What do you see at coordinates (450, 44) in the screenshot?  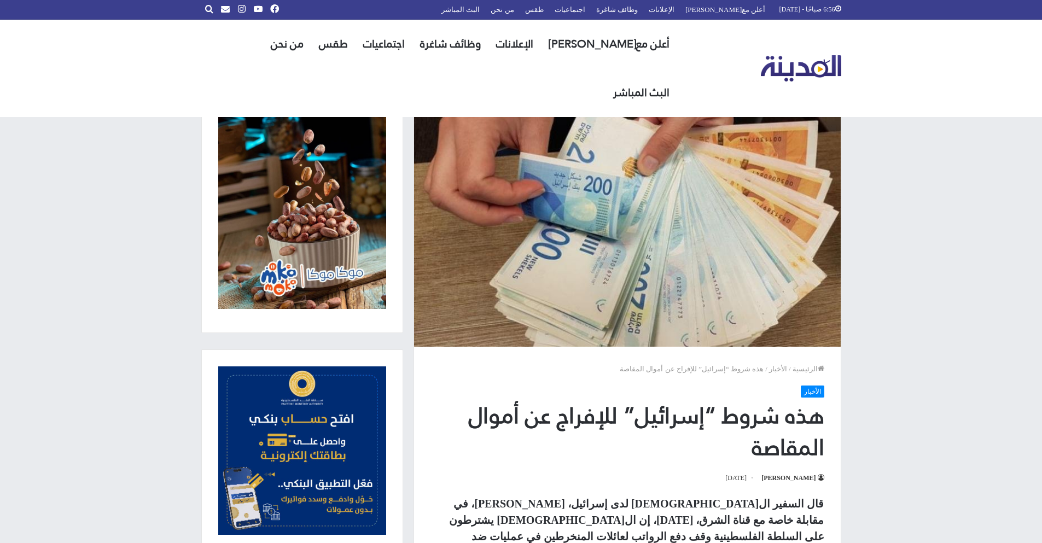 I see `a: وظائف شاغرة` at bounding box center [450, 44].